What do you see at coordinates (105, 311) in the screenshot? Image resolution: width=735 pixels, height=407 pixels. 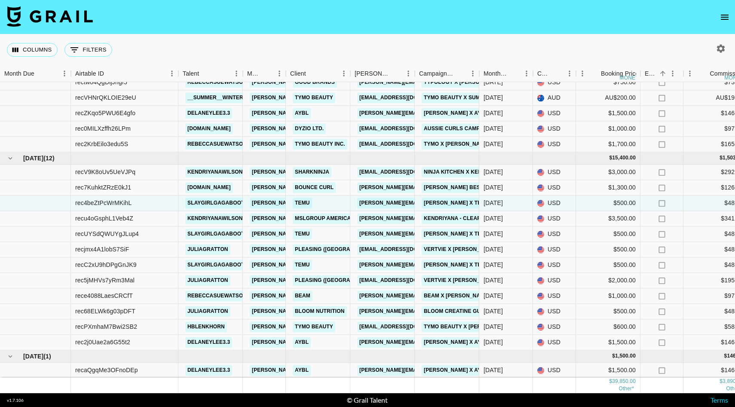 I see `div: rec68ELWk6g03pDFT` at bounding box center [105, 311].